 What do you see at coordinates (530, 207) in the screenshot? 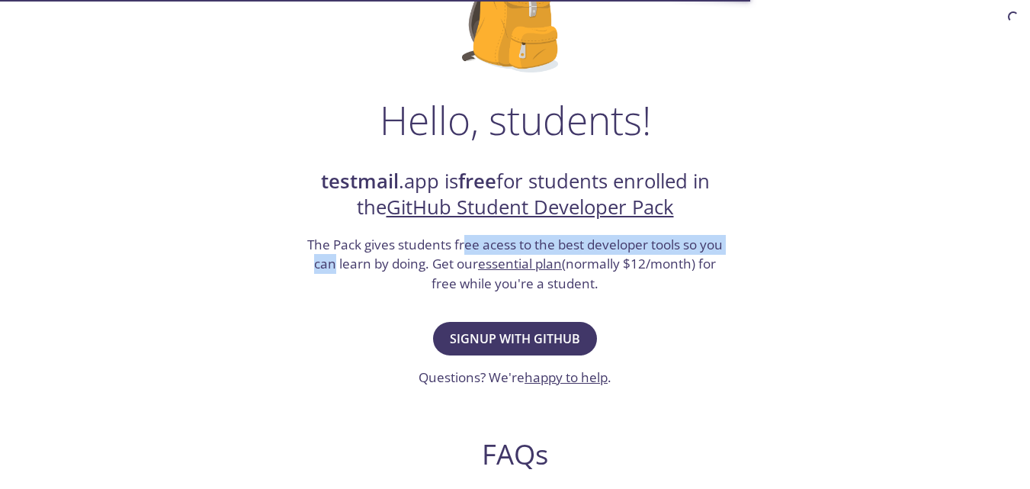
I see `a: GitHub Student Developer Pack` at bounding box center [530, 207].